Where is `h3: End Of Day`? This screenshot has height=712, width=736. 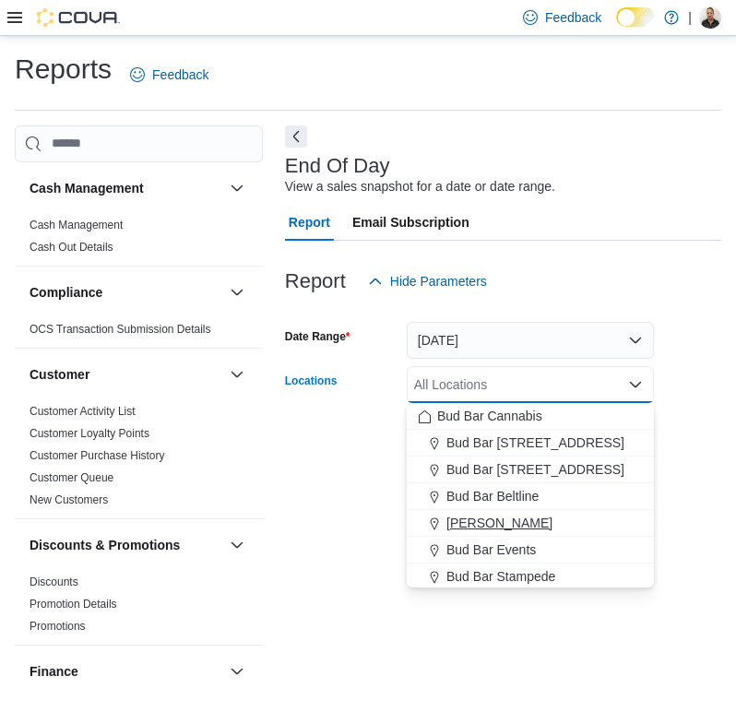
h3: End Of Day is located at coordinates (338, 166).